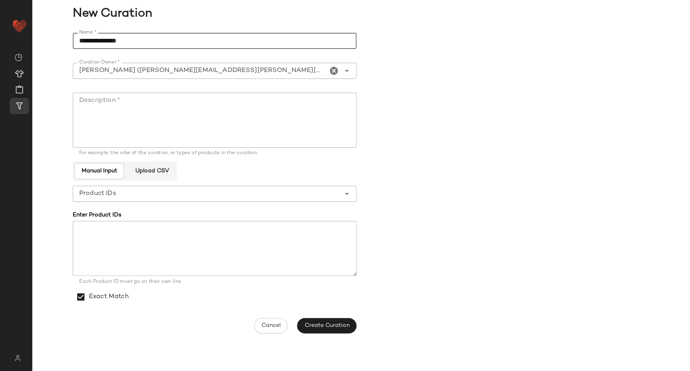 Image resolution: width=690 pixels, height=371 pixels. What do you see at coordinates (19, 26) in the screenshot?
I see `img: heart_red.DM2ytmEG.svg` at bounding box center [19, 26].